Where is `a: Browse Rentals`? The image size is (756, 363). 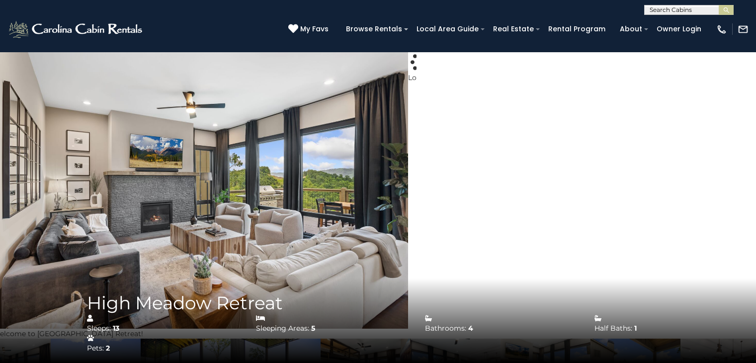 a: Browse Rentals is located at coordinates (374, 29).